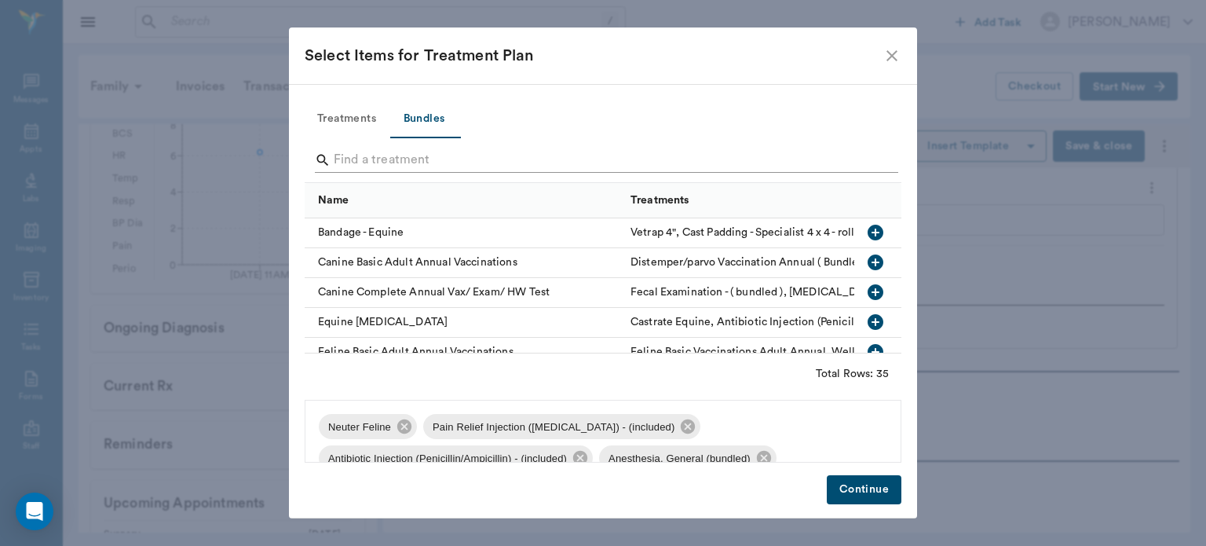  What do you see at coordinates (780, 322) in the screenshot?
I see `div: Castrate Equine, Antibiotic Injection (Penicillin/Ampicillin) - (included), Equine Anesthesia (Xy...` at bounding box center [780, 322].